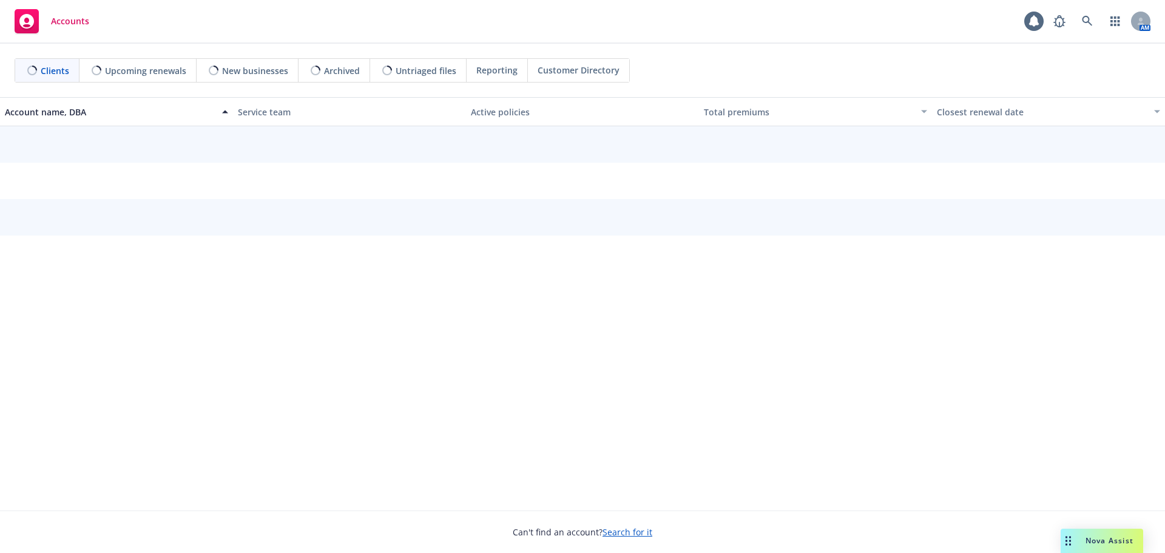 The image size is (1165, 553). What do you see at coordinates (349, 112) in the screenshot?
I see `div: Service team` at bounding box center [349, 112].